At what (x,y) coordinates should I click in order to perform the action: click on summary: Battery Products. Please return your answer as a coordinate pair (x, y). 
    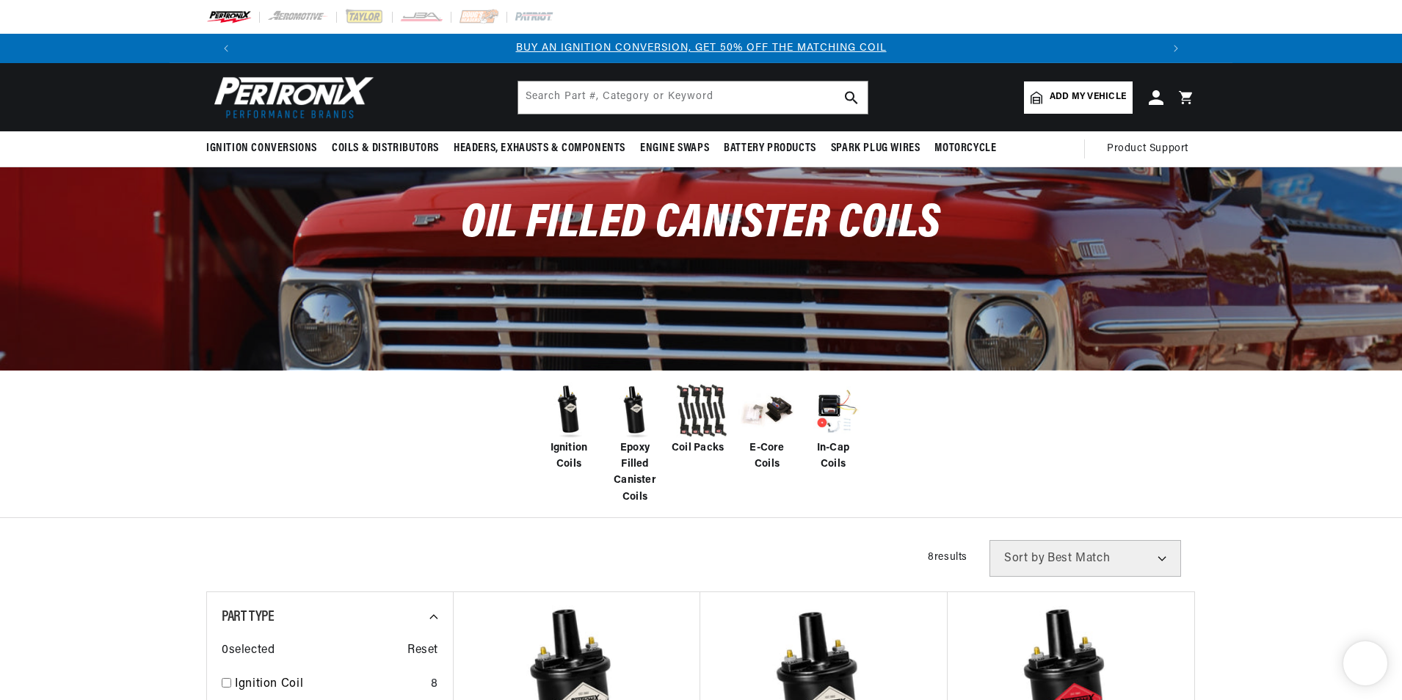
    Looking at the image, I should click on (770, 148).